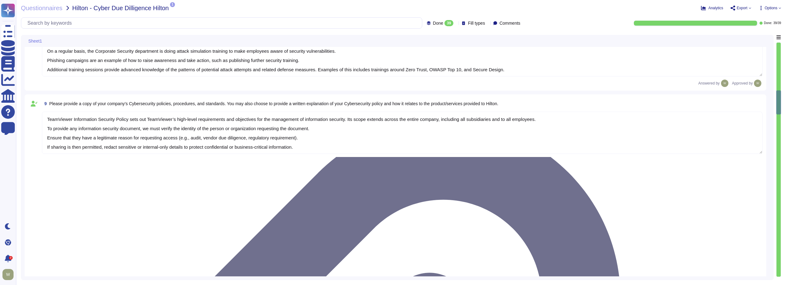 The image size is (786, 285). What do you see at coordinates (712, 8) in the screenshot?
I see `button: Analytics` at bounding box center [712, 8].